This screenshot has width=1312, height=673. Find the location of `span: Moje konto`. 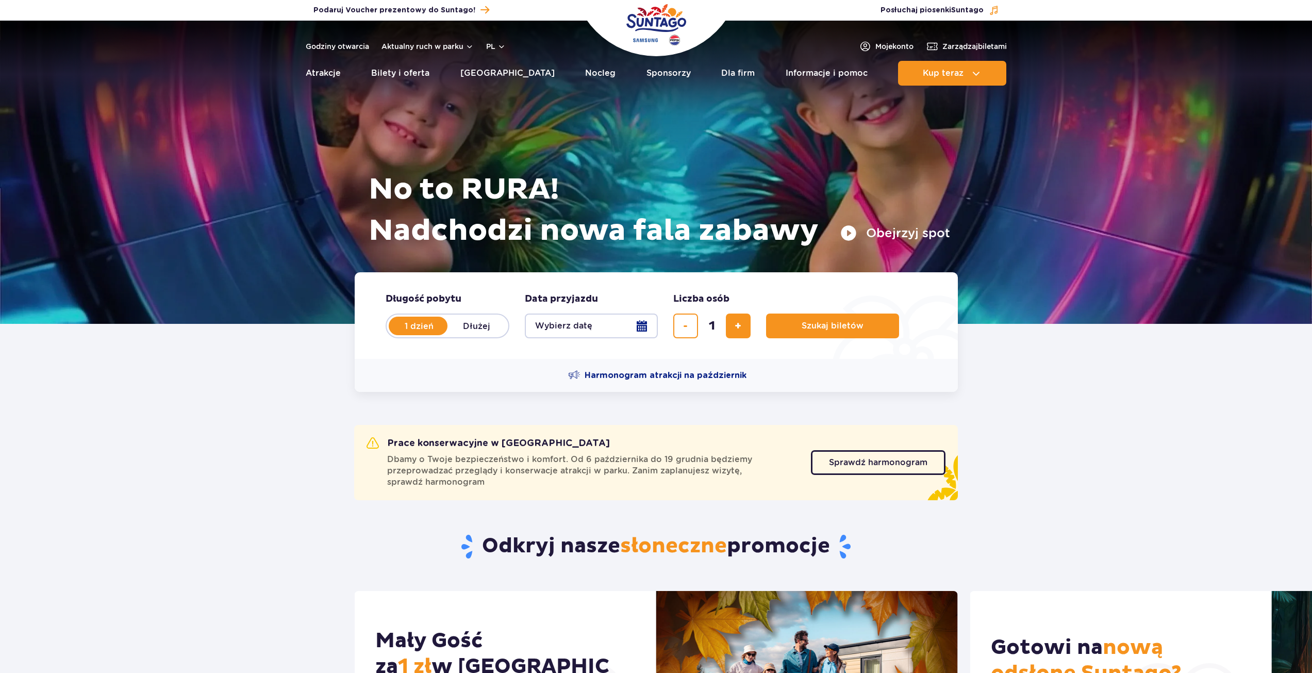

span: Moje konto is located at coordinates (894, 46).